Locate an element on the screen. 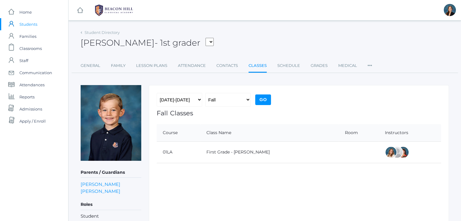  span: - 1st grader is located at coordinates (177, 43).